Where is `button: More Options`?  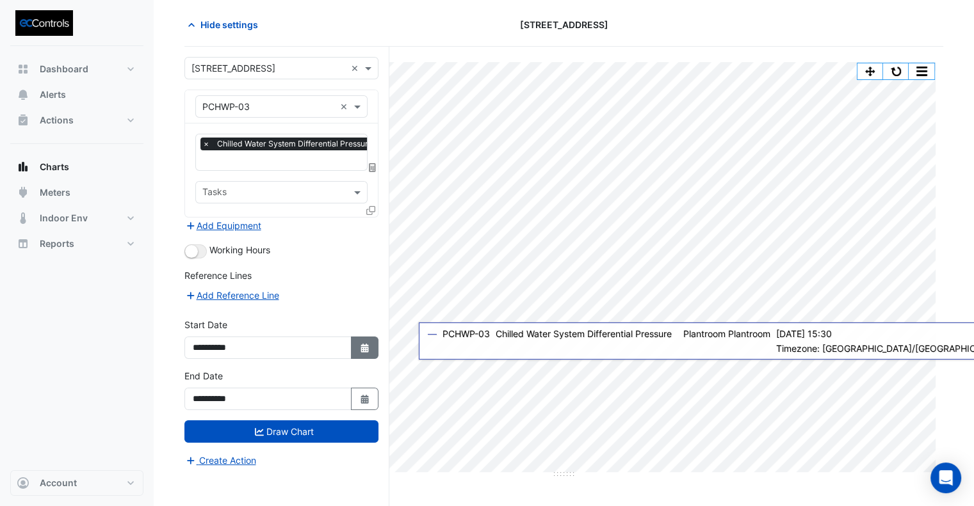
button: More Options is located at coordinates (921, 71).